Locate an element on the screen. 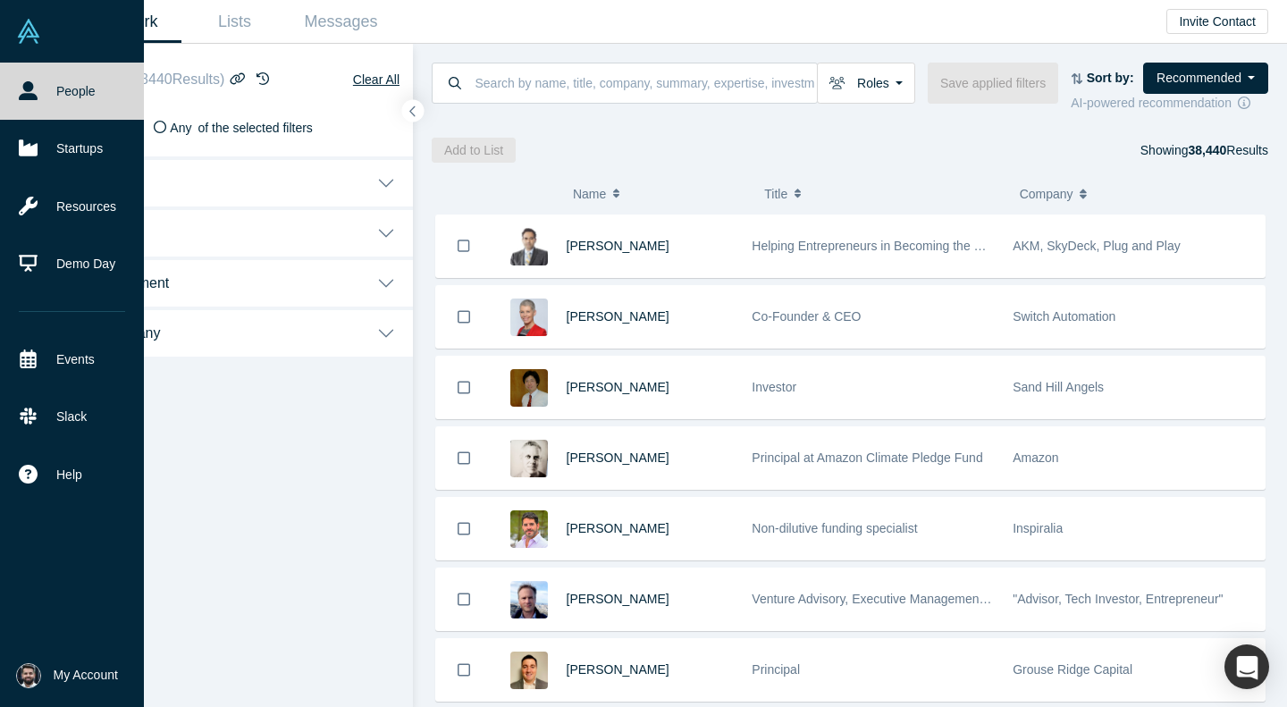 The width and height of the screenshot is (1287, 707). span: Grouse Ridge Capital is located at coordinates (1073, 669).